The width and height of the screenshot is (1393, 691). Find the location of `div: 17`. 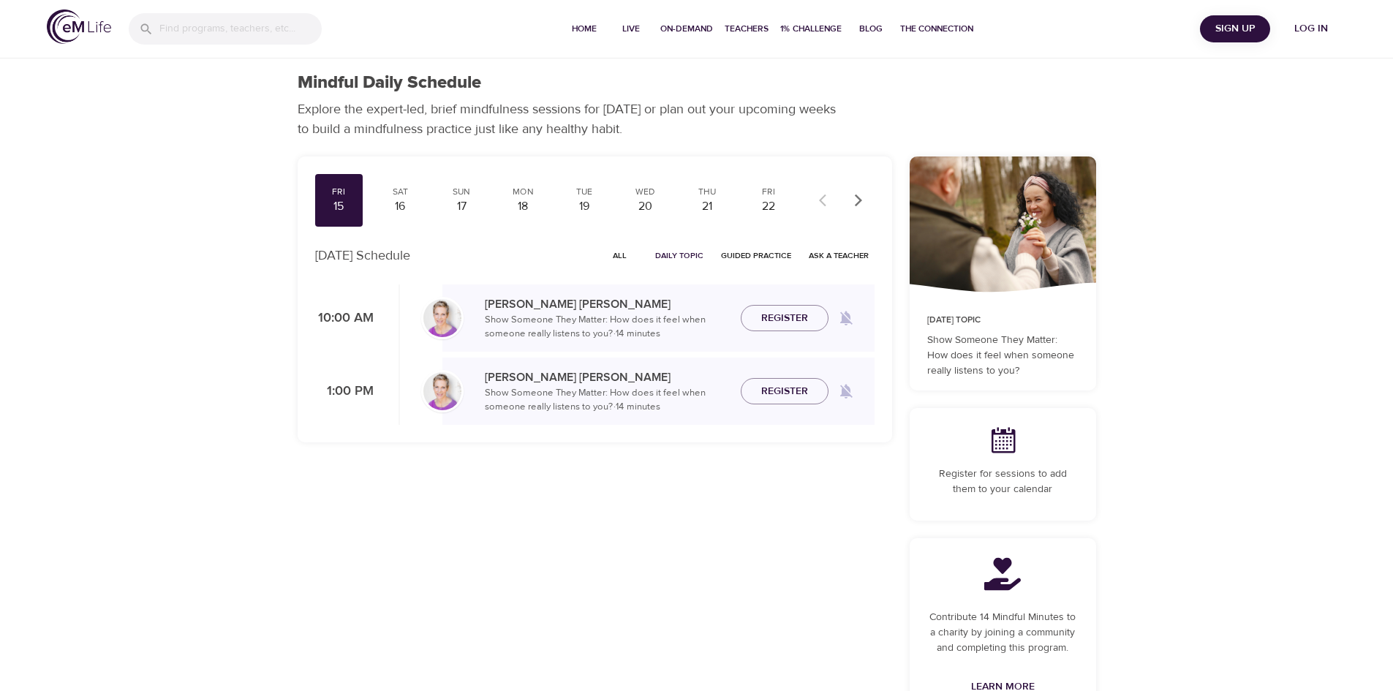

div: 17 is located at coordinates (461, 206).